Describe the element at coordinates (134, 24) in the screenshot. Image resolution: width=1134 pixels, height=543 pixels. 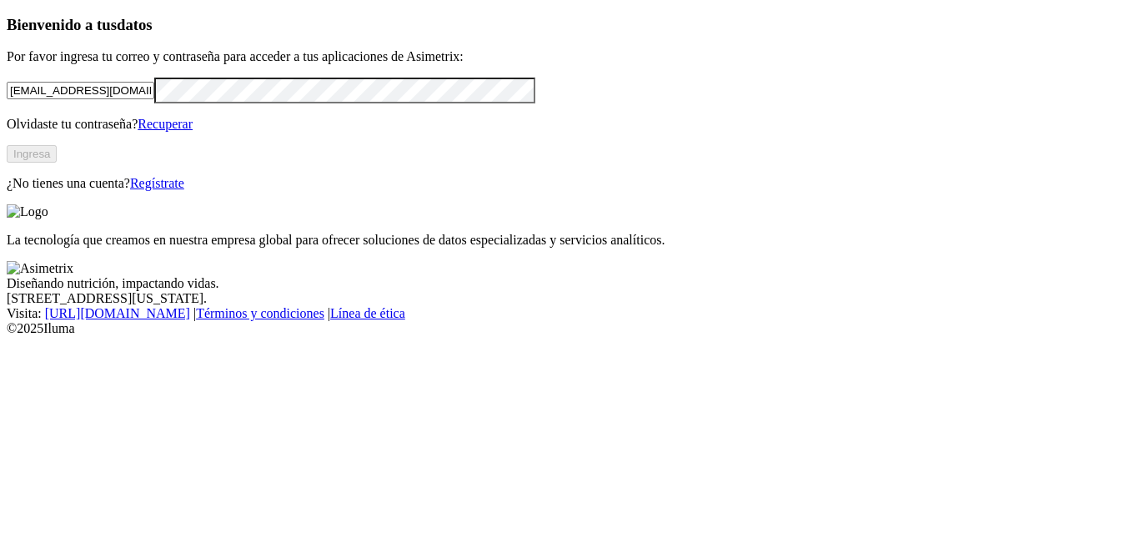
I see `span: datos` at that location.